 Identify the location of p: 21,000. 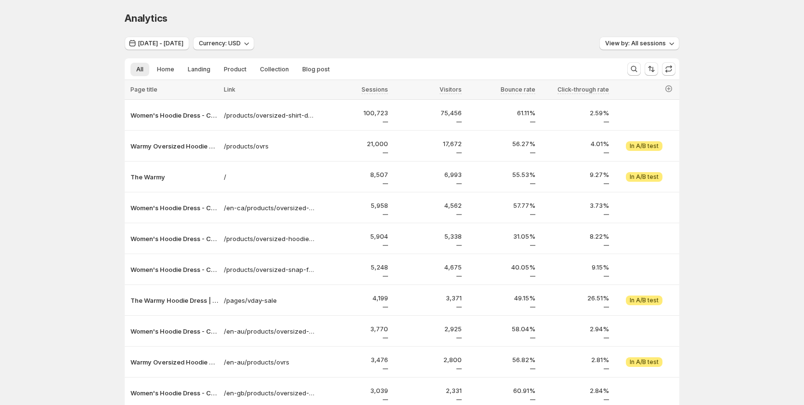
(354, 144).